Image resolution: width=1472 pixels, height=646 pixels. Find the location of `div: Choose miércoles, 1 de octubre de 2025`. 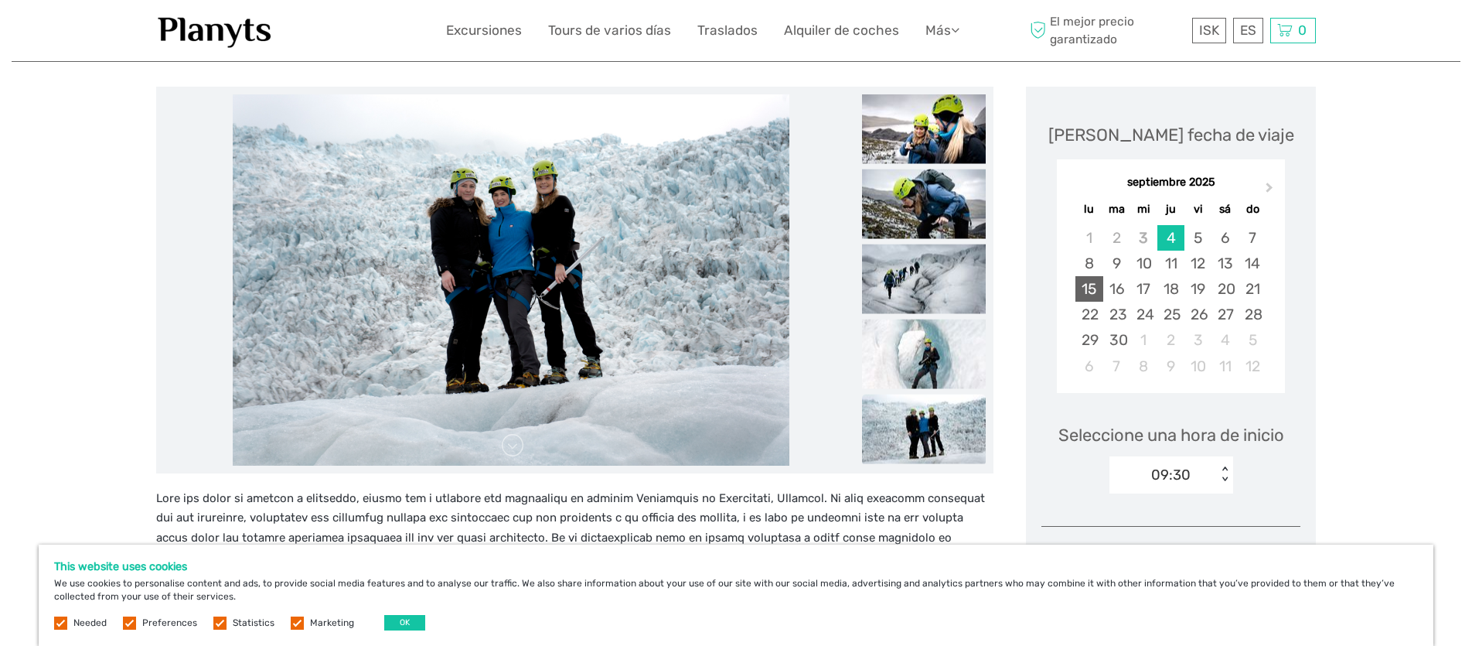

div: Choose miércoles, 1 de octubre de 2025 is located at coordinates (1144, 339).